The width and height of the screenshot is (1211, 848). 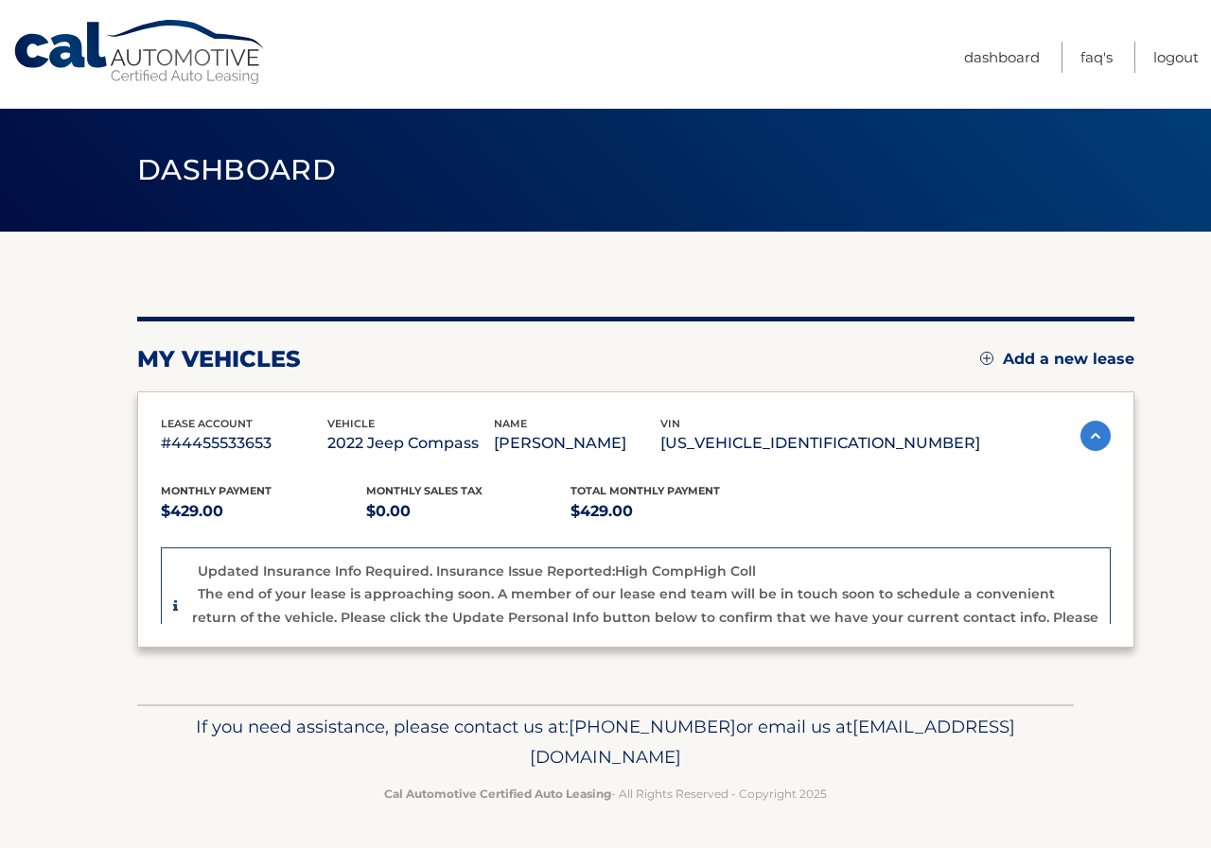 What do you see at coordinates (477, 571) in the screenshot?
I see `p: Updated Insurance Info Required. Insurance Issue Reported:High CompHigh Coll` at bounding box center [477, 571].